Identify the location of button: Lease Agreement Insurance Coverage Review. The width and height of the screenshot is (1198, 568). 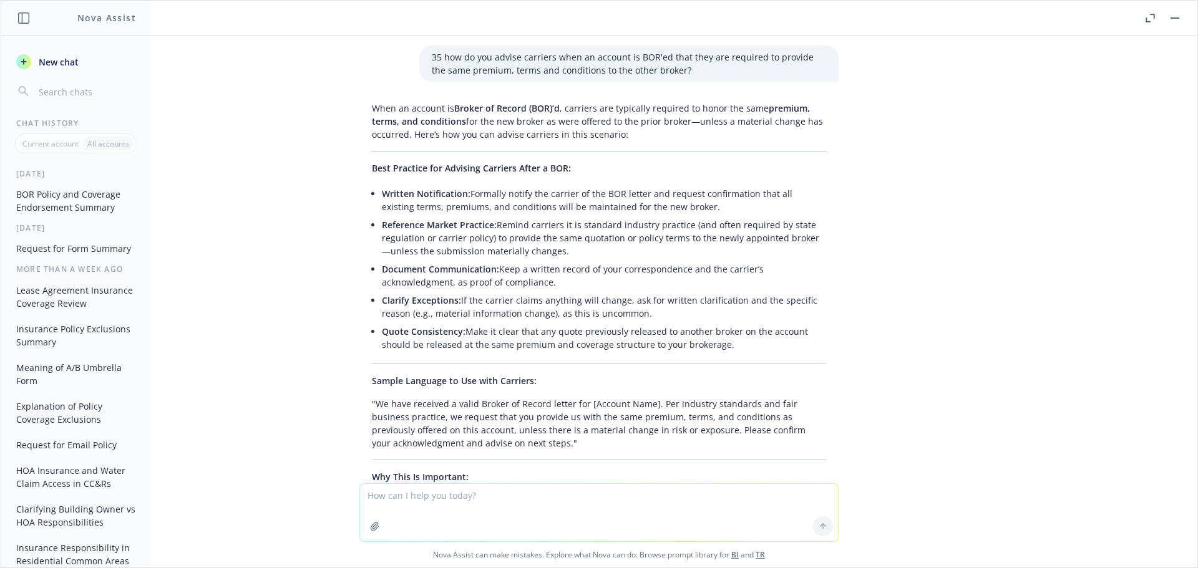
(76, 297).